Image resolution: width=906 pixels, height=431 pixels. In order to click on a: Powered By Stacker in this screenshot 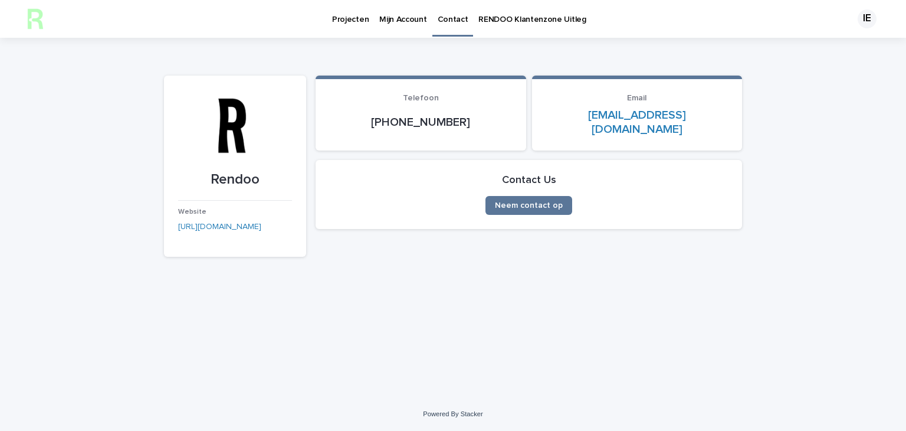, I will do `click(453, 414)`.